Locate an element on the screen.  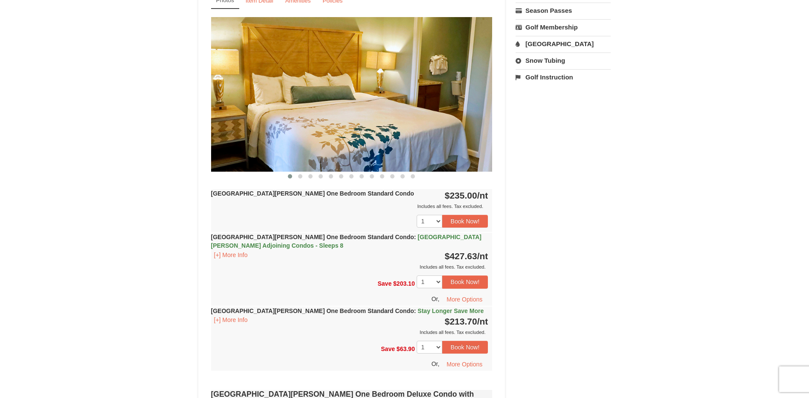
a: Snow Tubing is located at coordinates (563, 60).